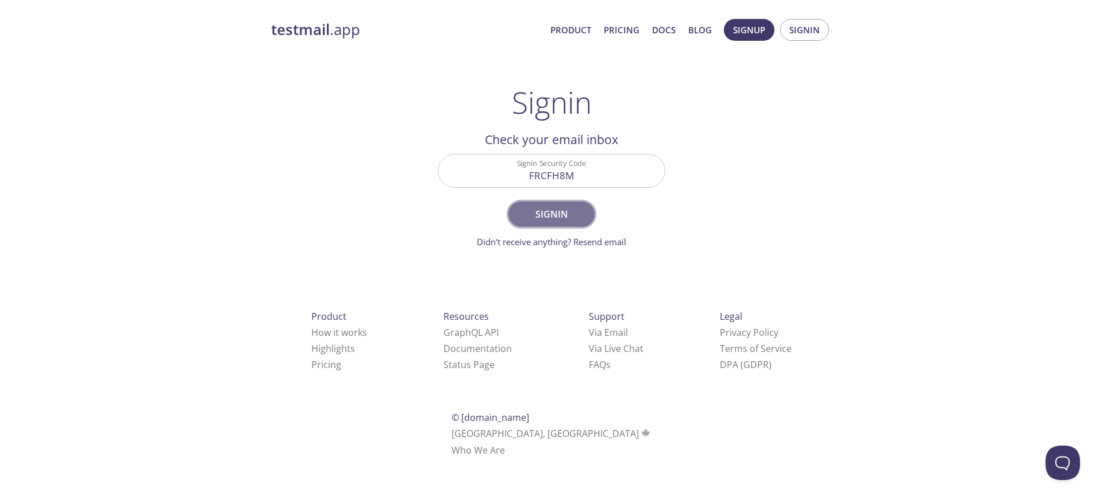  Describe the element at coordinates (608, 365) in the screenshot. I see `span: s` at that location.